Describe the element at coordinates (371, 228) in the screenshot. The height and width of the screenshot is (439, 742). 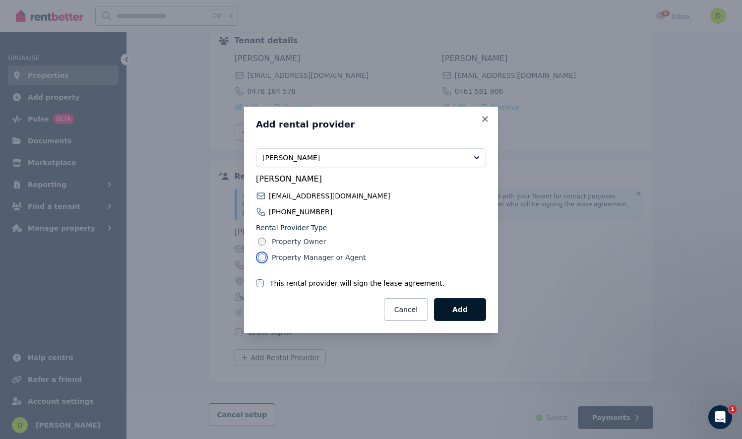
I see `label: Rental Provider Type` at that location.